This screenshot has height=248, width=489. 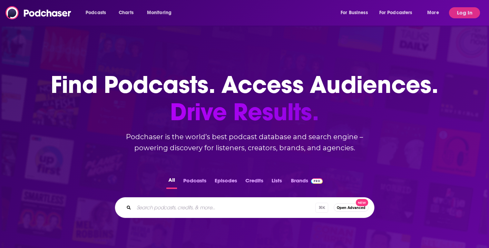 What do you see at coordinates (96, 13) in the screenshot?
I see `span: Podcasts` at bounding box center [96, 13].